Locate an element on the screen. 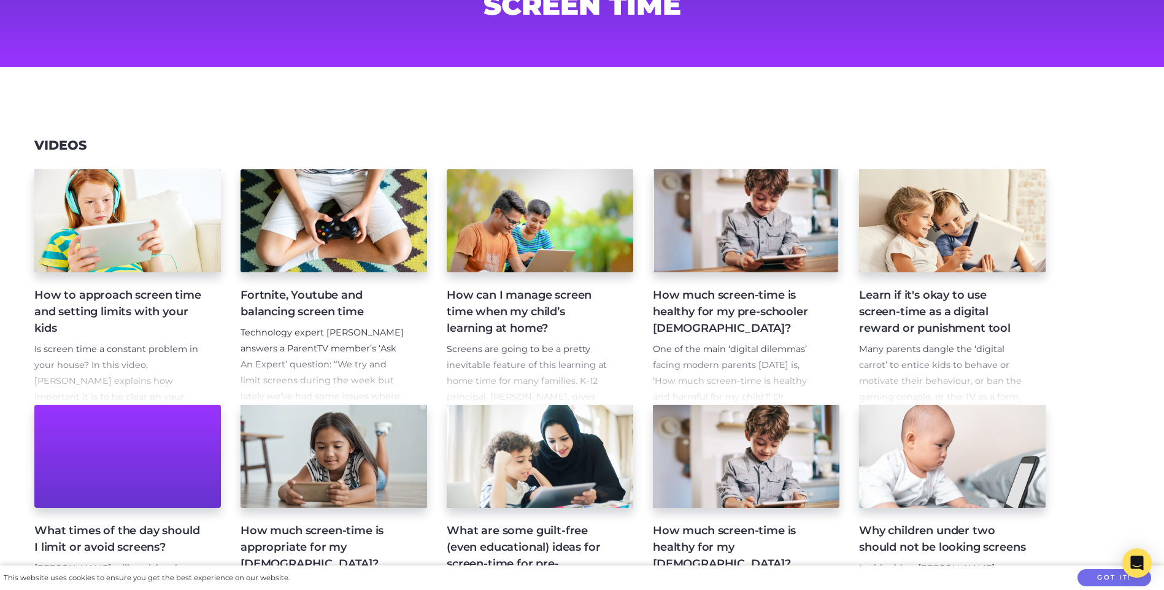 The image size is (1164, 590). span: Screens are going to be a pretty inevitable feature of this learning at home time for many famili... is located at coordinates (527, 389).